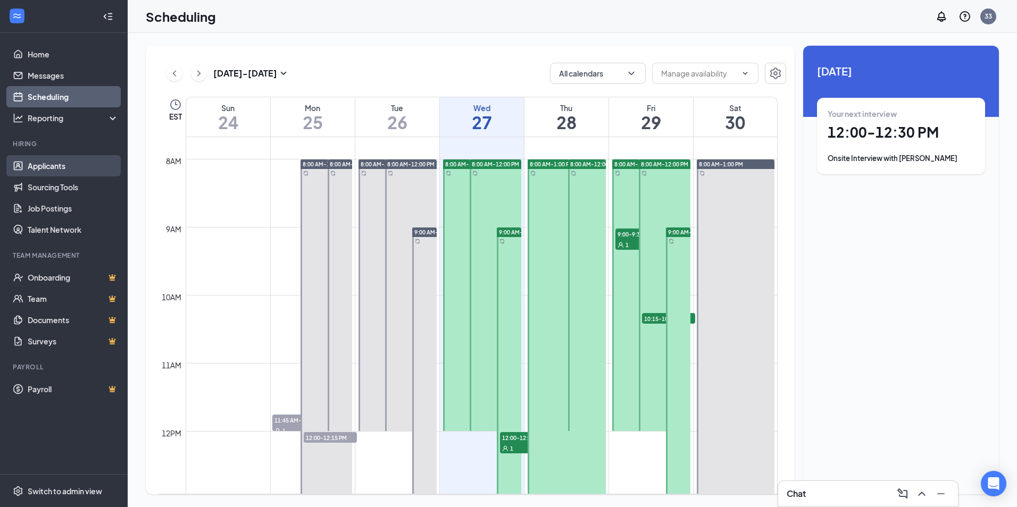  What do you see at coordinates (397, 117) in the screenshot?
I see `a: August 26, 2025` at bounding box center [397, 117].